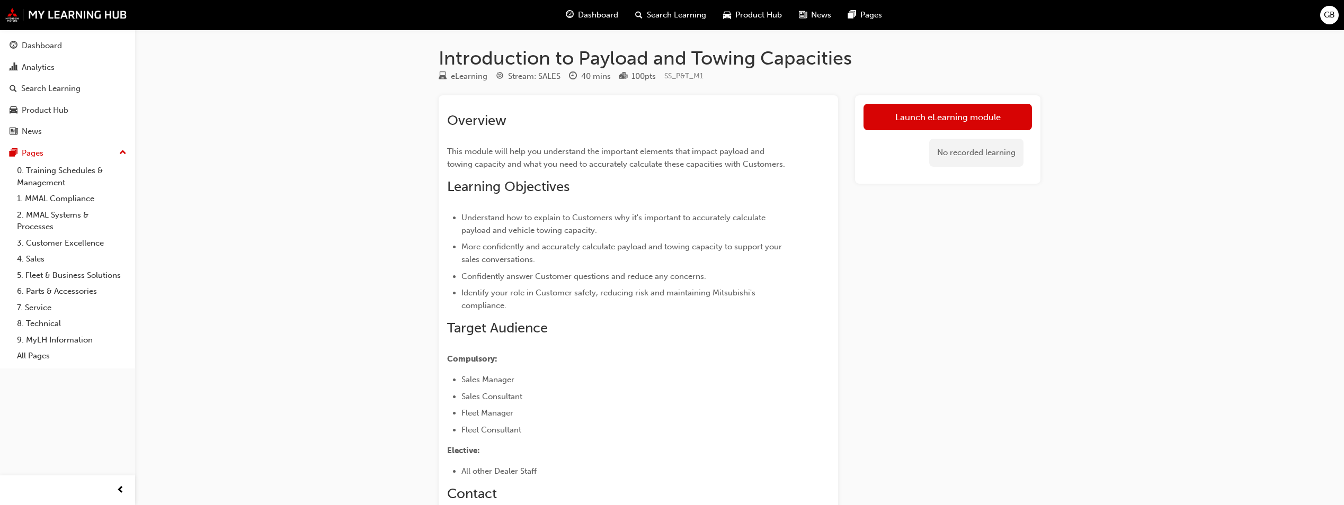 This screenshot has width=1344, height=505. I want to click on div: eLearning, so click(469, 76).